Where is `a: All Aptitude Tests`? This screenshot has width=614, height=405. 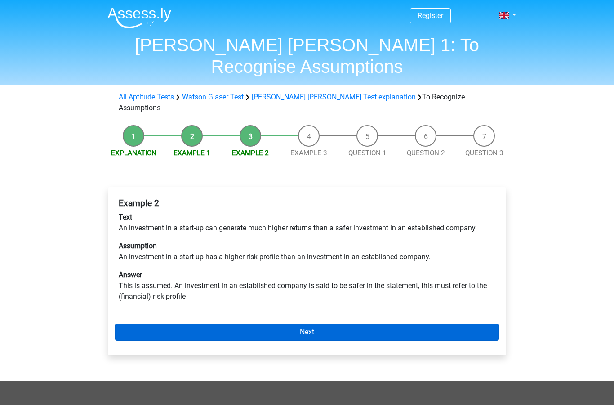 a: All Aptitude Tests is located at coordinates (146, 97).